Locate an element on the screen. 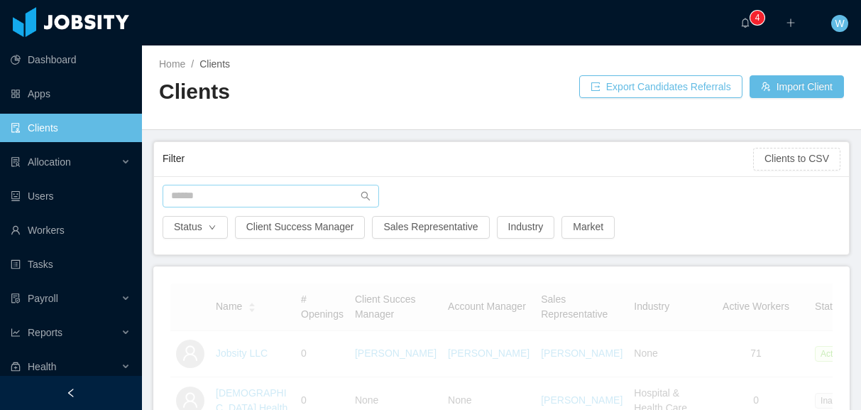  p: 4 is located at coordinates (757, 18).